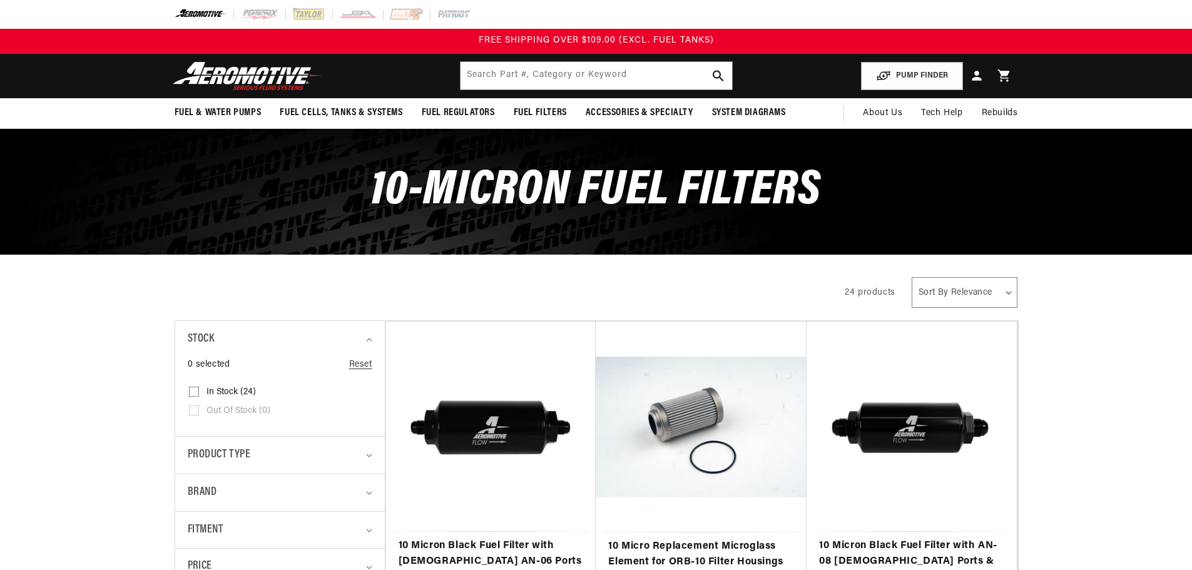  I want to click on summary: Product type (0 selected), so click(280, 455).